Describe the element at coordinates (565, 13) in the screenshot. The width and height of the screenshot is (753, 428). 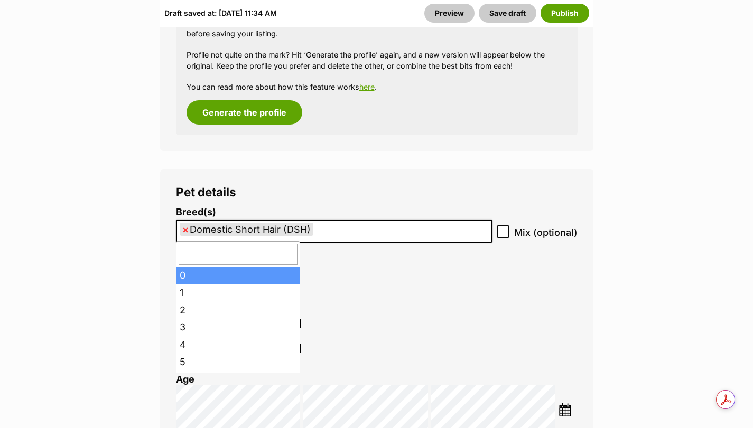
I see `button: Publish` at that location.